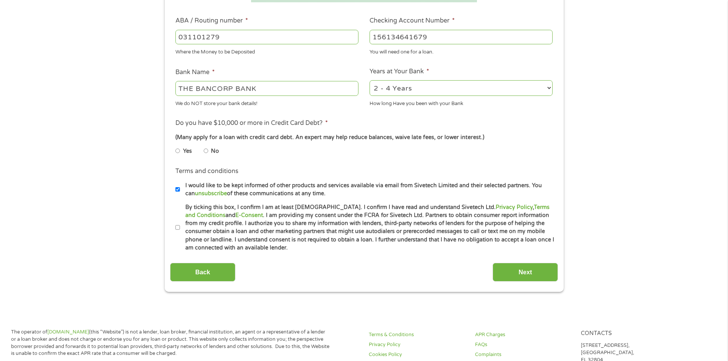 The image size is (728, 361). Describe the element at coordinates (267, 37) in the screenshot. I see `input: 263177916` at that location.